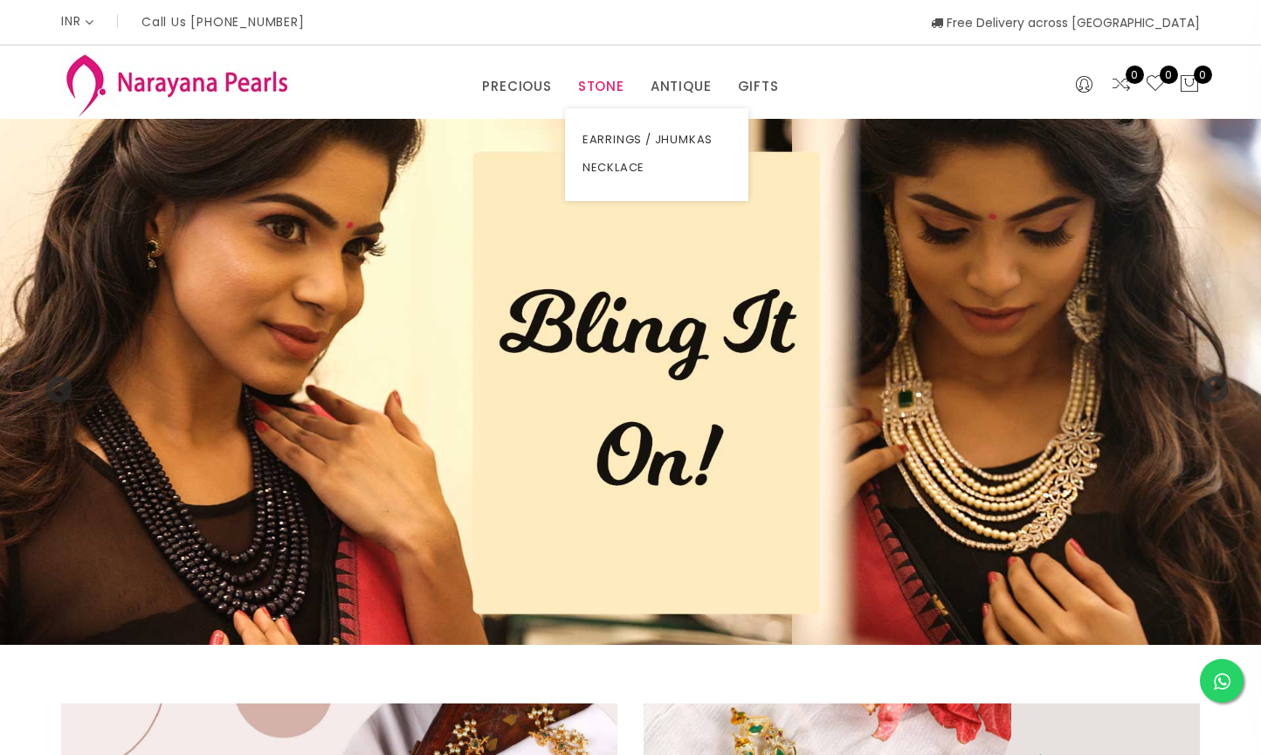 The image size is (1261, 755). I want to click on a: GIFTS, so click(758, 86).